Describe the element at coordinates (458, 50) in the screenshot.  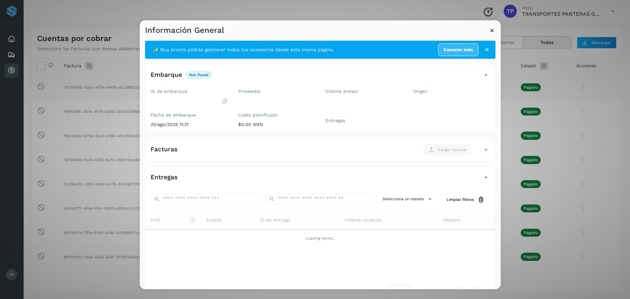
I see `a: Conocer más` at that location.